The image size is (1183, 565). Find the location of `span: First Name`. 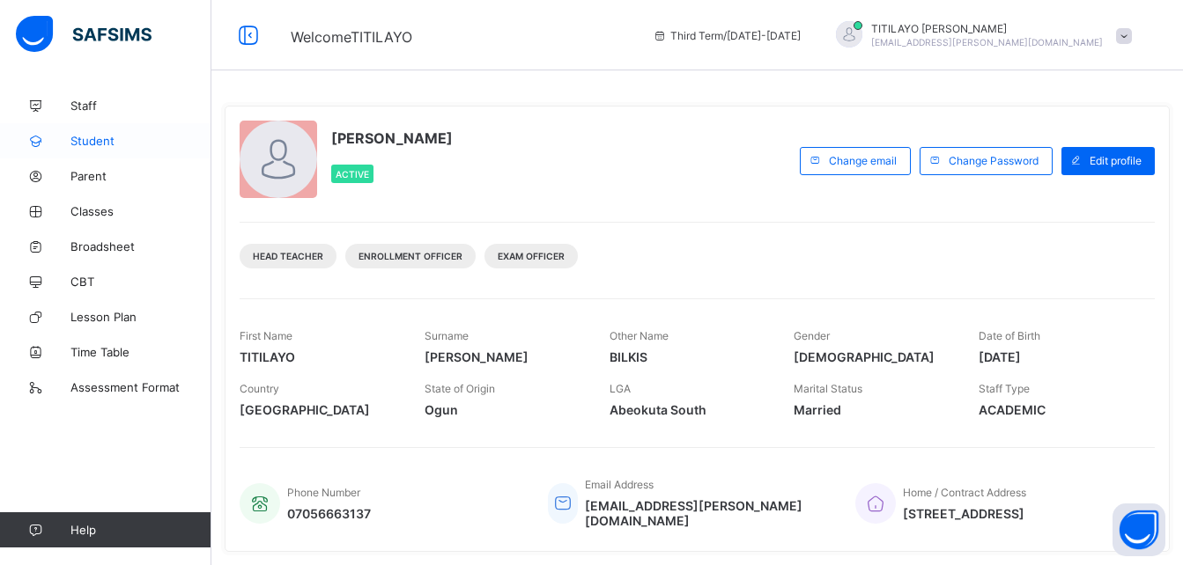

span: First Name is located at coordinates (266, 336).